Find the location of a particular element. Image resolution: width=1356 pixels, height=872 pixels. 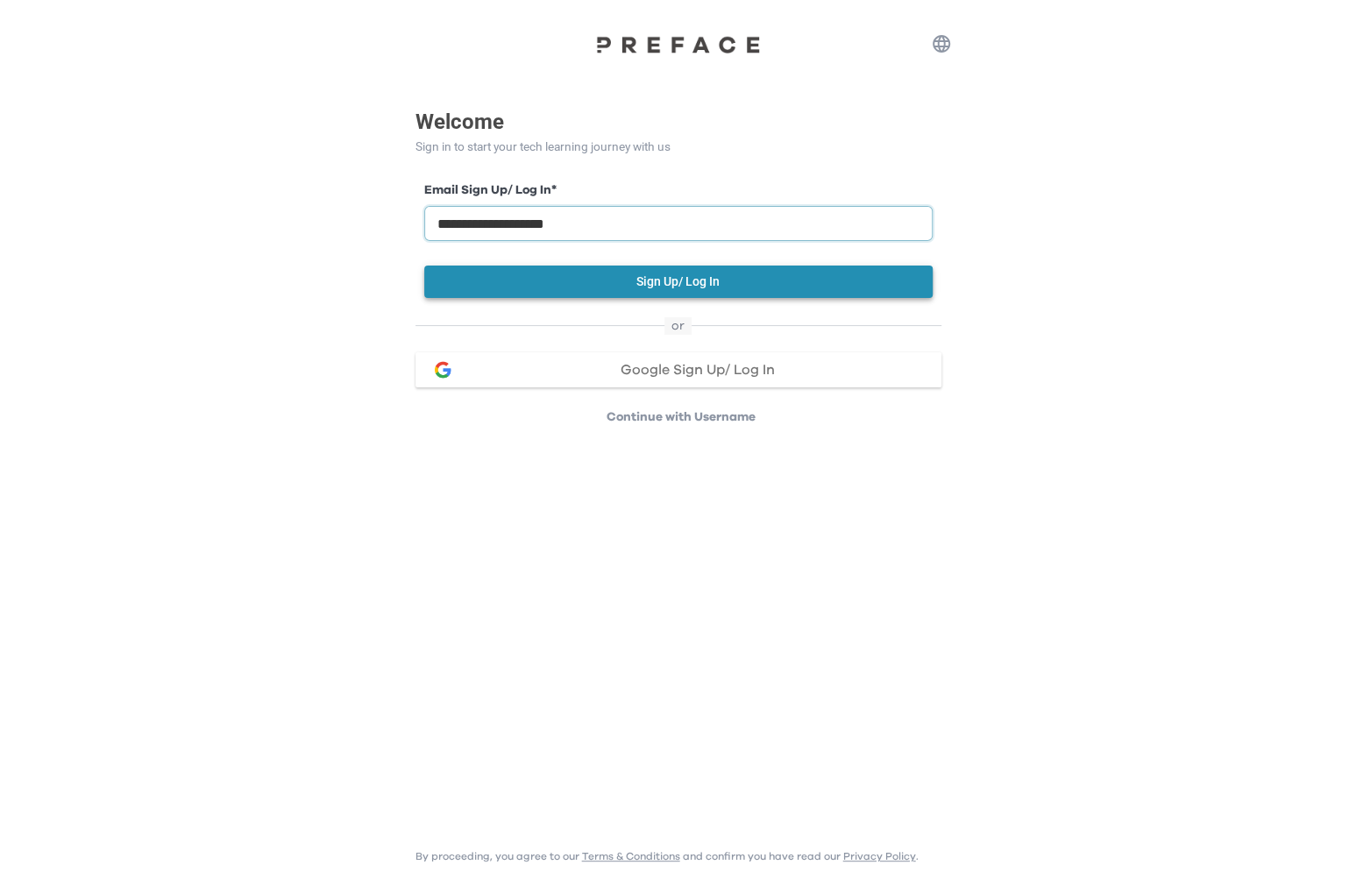

button: Sign Up/ Log In is located at coordinates (678, 281).